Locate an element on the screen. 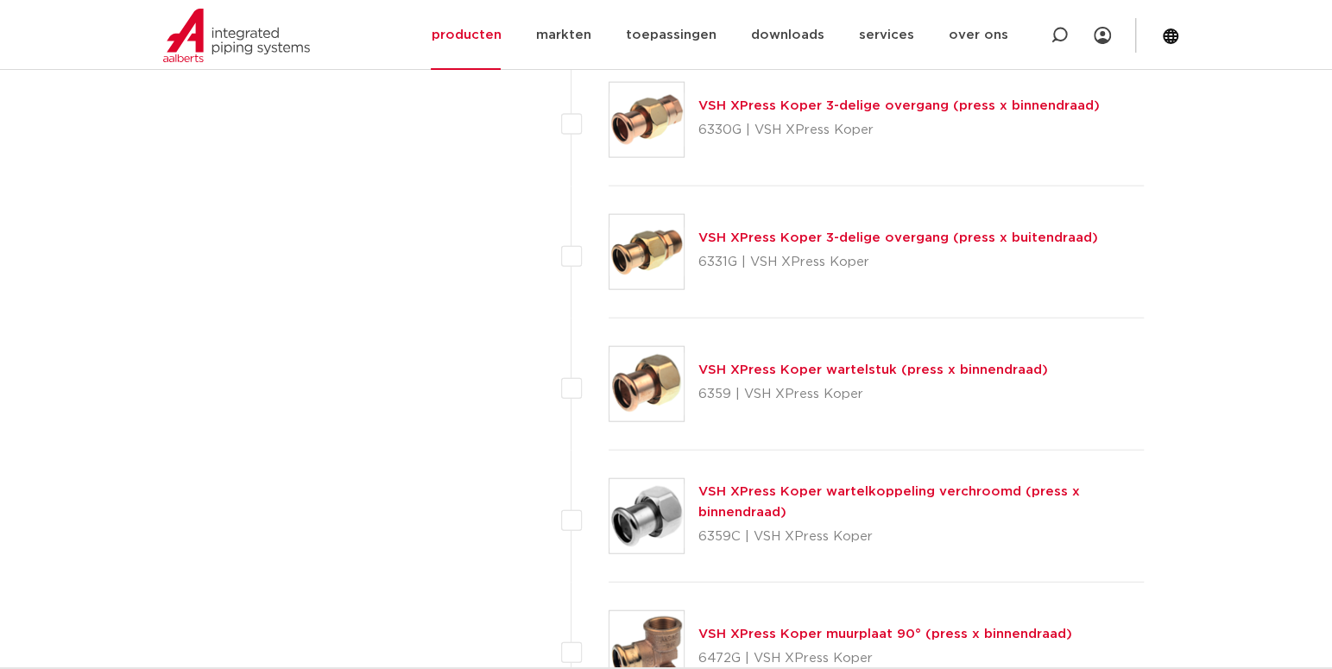  a: VSH XPress Koper 3-delige overgang (press x binnendraad) is located at coordinates (899, 105).